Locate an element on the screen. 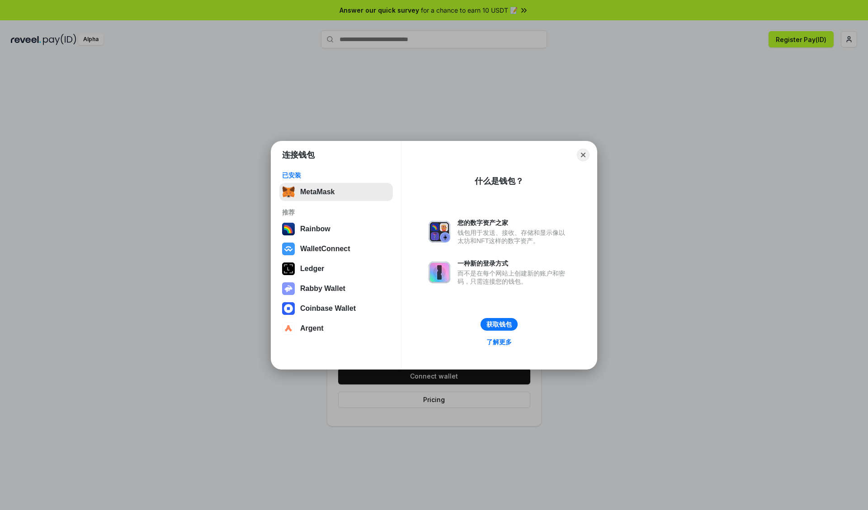 This screenshot has height=510, width=868. div: Rainbow is located at coordinates (315, 229).